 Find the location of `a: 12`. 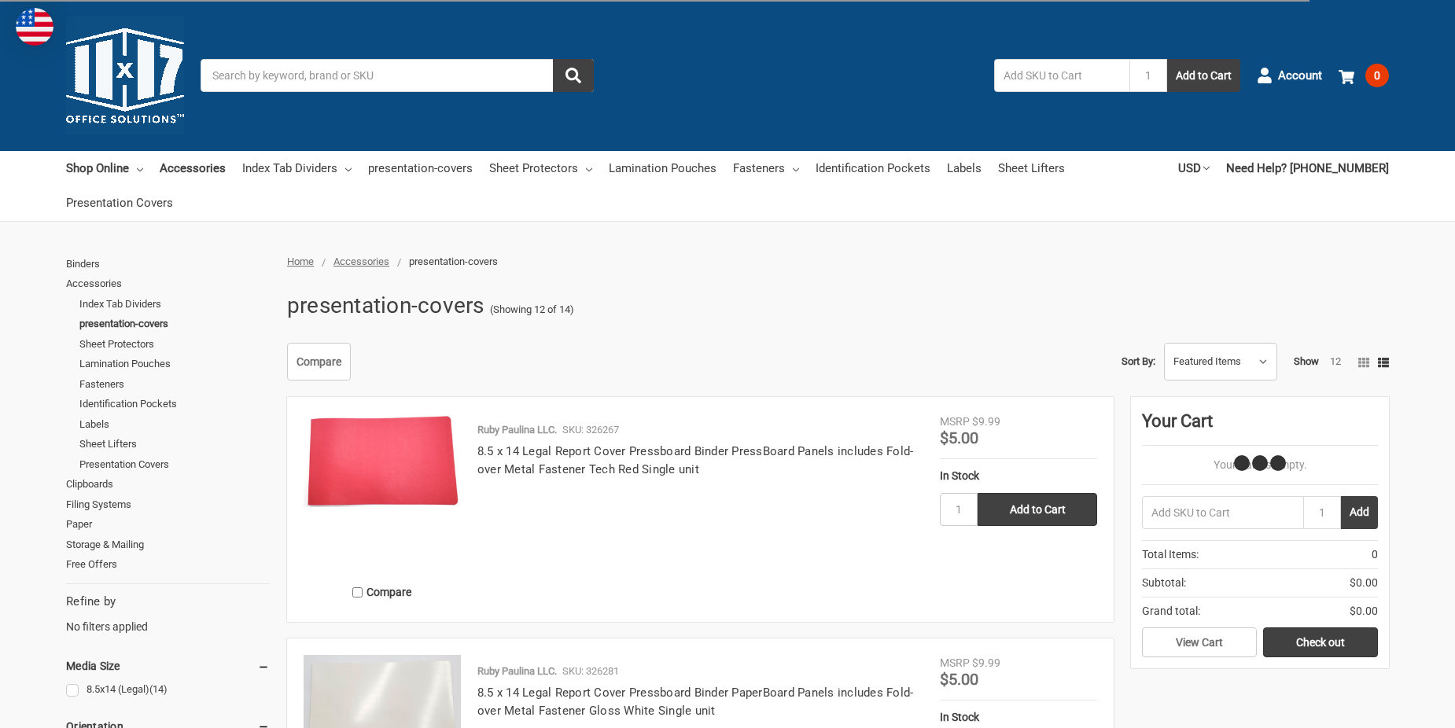

a: 12 is located at coordinates (1336, 361).